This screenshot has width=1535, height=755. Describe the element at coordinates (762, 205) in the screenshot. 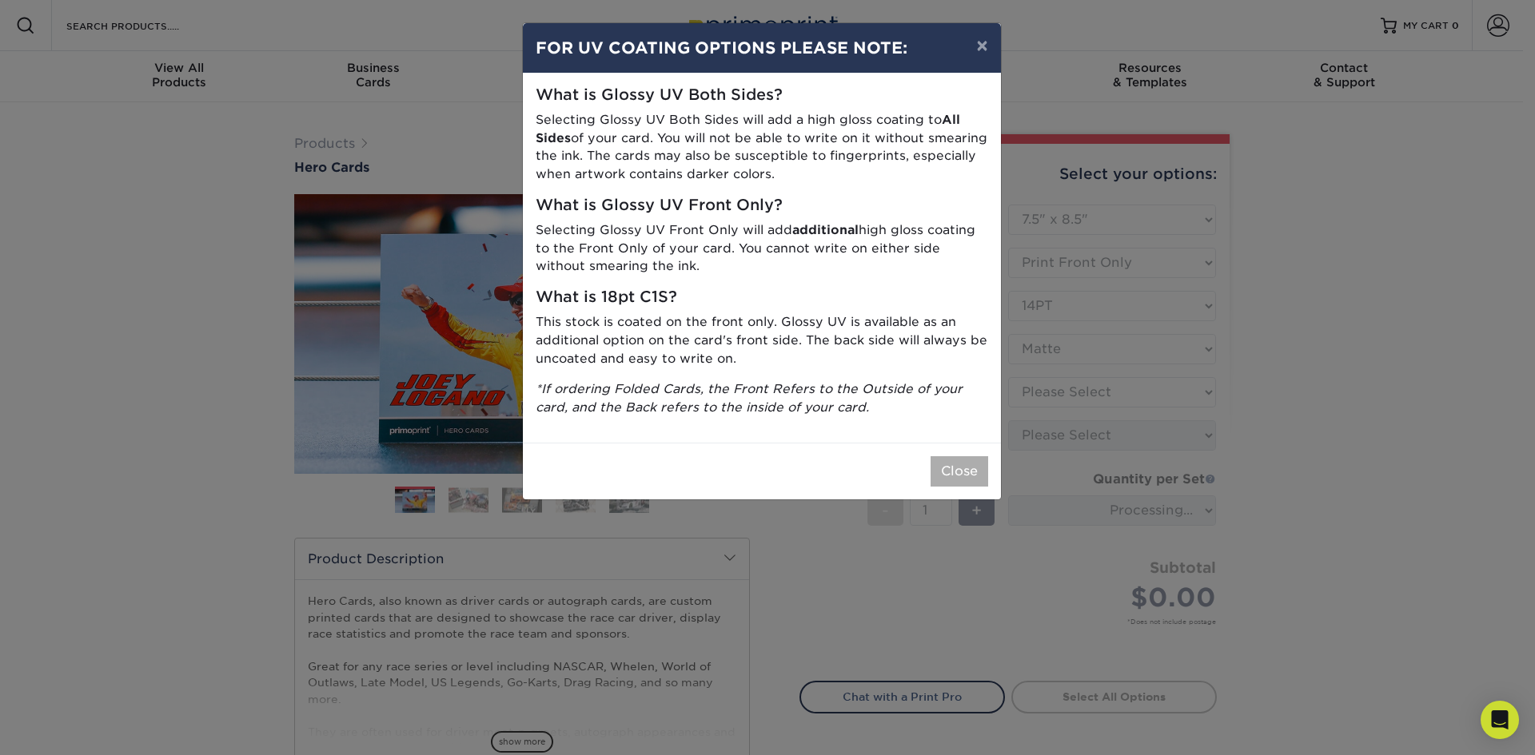

I see `h5: What is Glossy UV Front Only?` at that location.